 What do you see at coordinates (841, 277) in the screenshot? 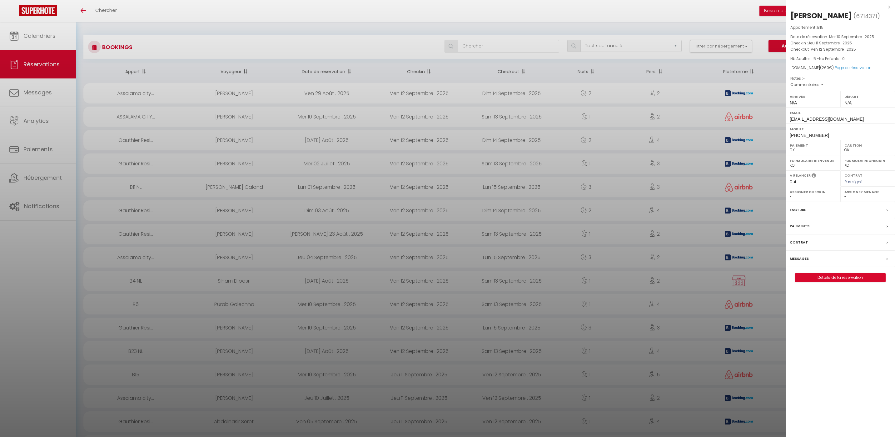
I see `button: Détails de la réservation` at bounding box center [841, 277].